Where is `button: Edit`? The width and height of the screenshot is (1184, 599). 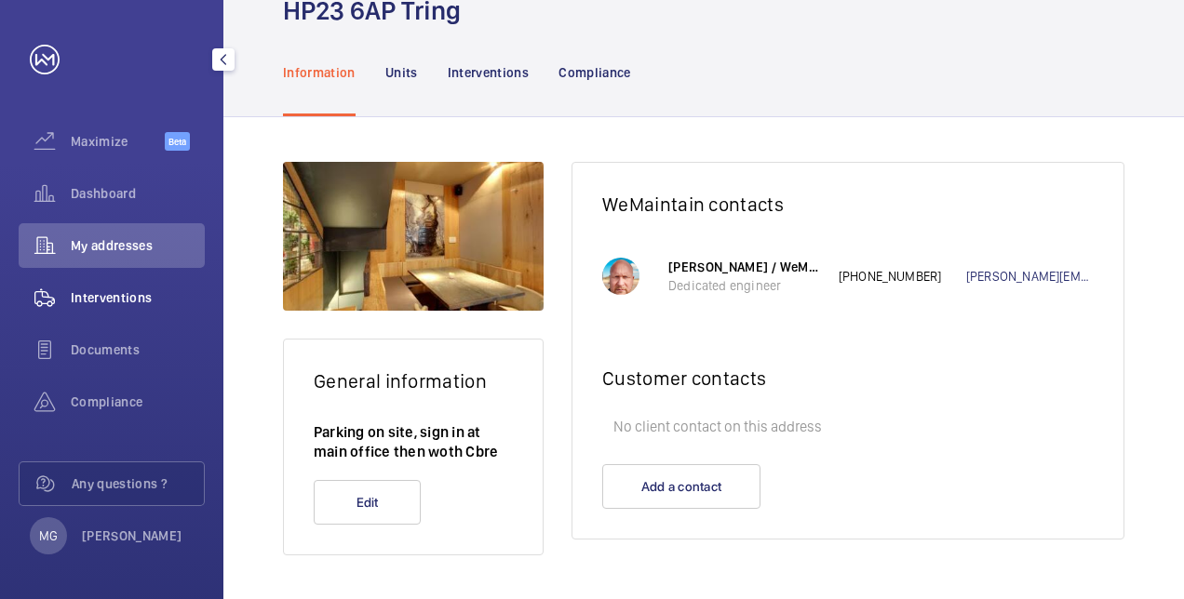
button: Edit is located at coordinates (367, 503).